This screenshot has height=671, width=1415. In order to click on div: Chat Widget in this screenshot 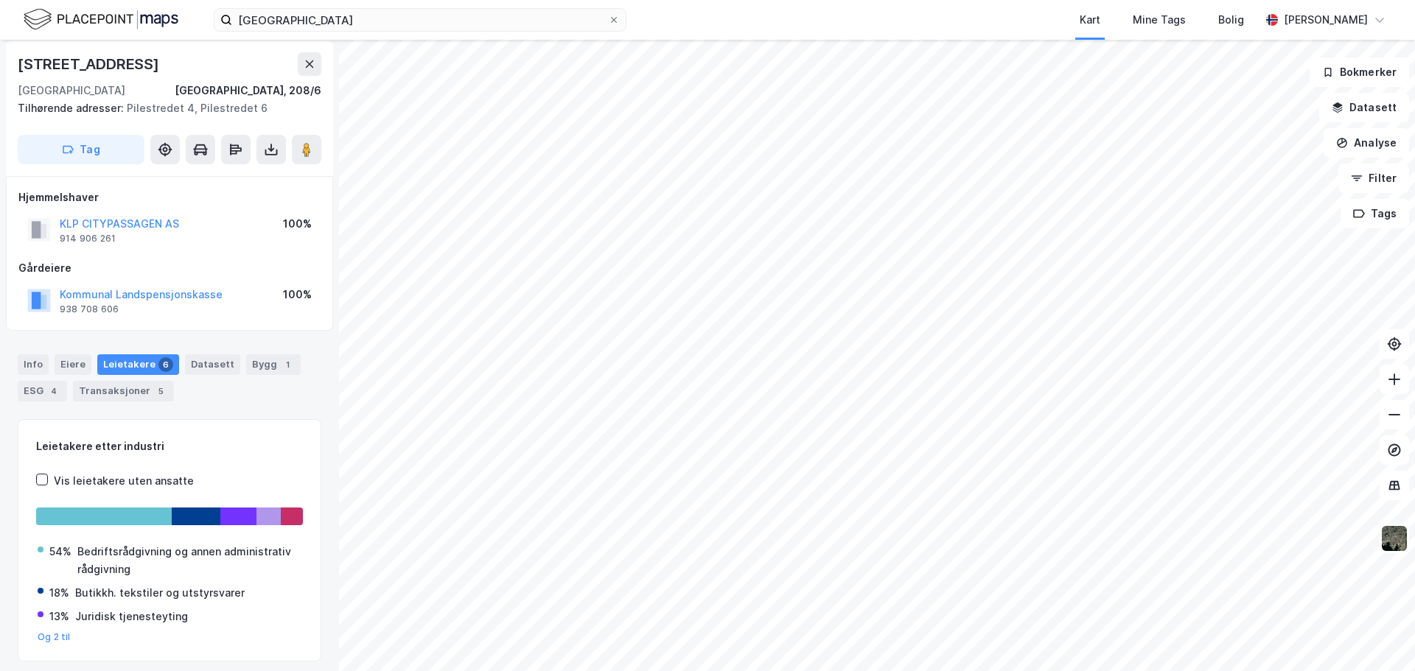, I will do `click(1378, 636)`.